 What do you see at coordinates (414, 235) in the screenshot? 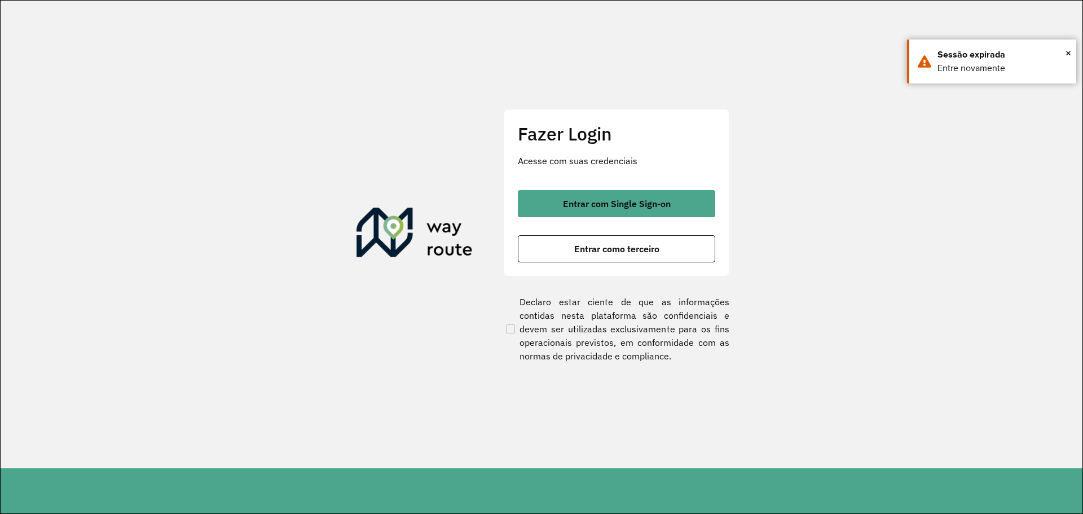
I see `img: Roteirizador AmbevTech` at bounding box center [414, 235].